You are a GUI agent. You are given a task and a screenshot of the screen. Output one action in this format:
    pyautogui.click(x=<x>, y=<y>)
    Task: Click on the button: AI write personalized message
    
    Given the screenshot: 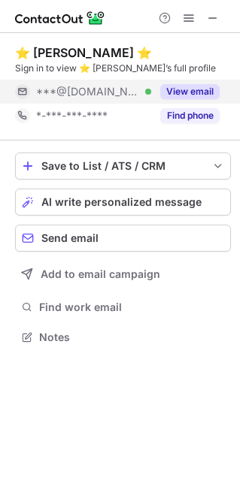 What is the action you would take?
    pyautogui.click(x=122, y=202)
    